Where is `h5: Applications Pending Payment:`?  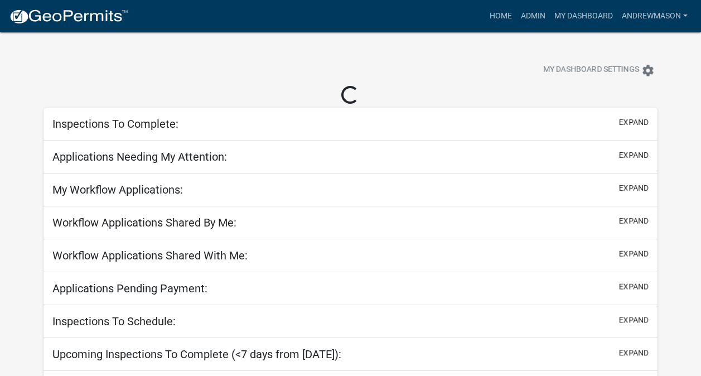 h5: Applications Pending Payment: is located at coordinates (130, 288).